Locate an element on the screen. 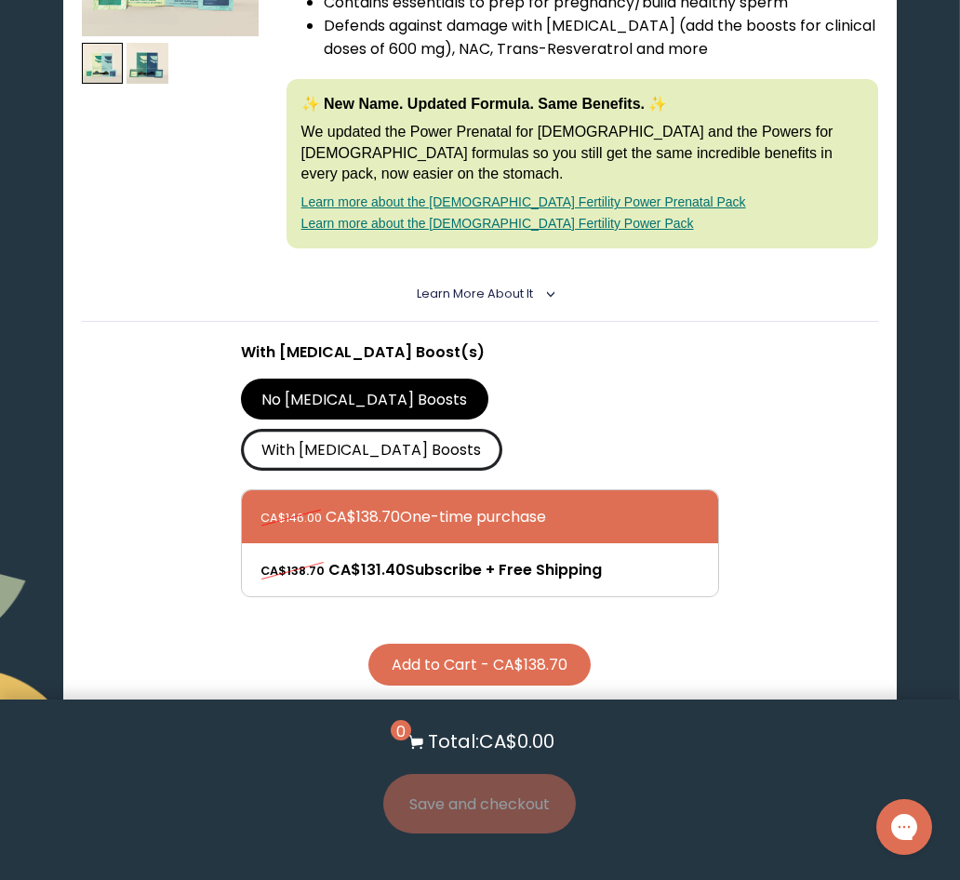 The width and height of the screenshot is (960, 880). button: Gorgias live chat is located at coordinates (37, 34).